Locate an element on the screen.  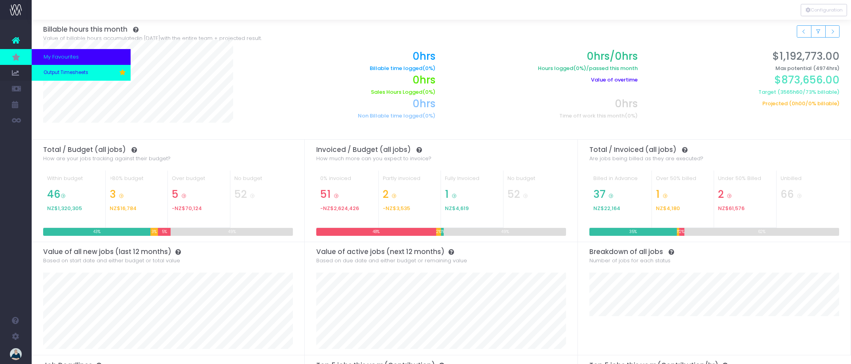
span: Output Timesheets is located at coordinates (66, 73).